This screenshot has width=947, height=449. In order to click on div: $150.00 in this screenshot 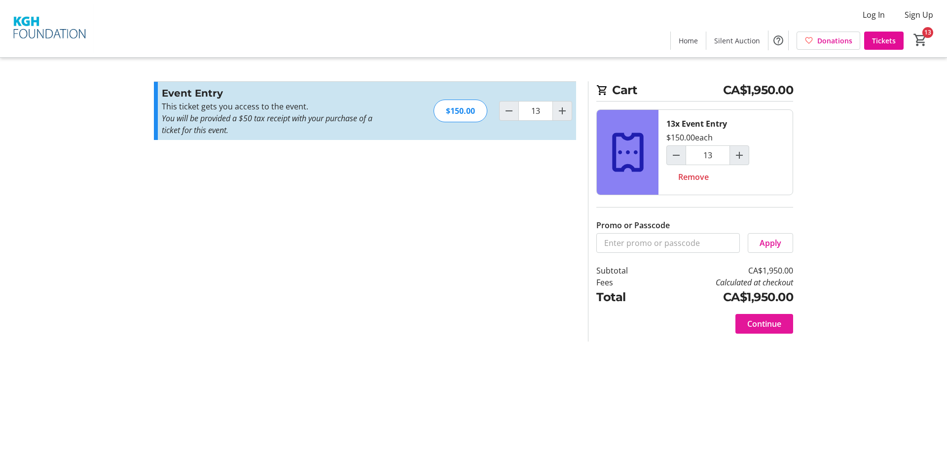, I will do `click(460, 111)`.